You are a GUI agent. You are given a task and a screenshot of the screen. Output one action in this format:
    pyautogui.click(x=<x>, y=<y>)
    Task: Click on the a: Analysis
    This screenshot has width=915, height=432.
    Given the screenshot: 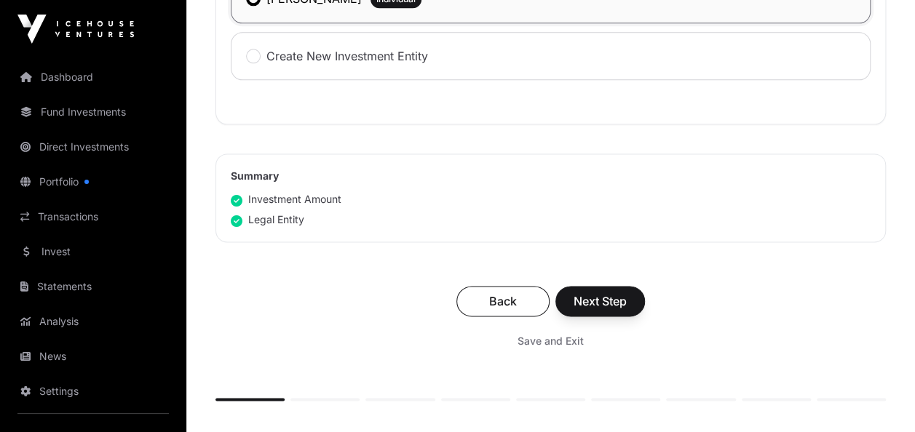 What is the action you would take?
    pyautogui.click(x=93, y=322)
    